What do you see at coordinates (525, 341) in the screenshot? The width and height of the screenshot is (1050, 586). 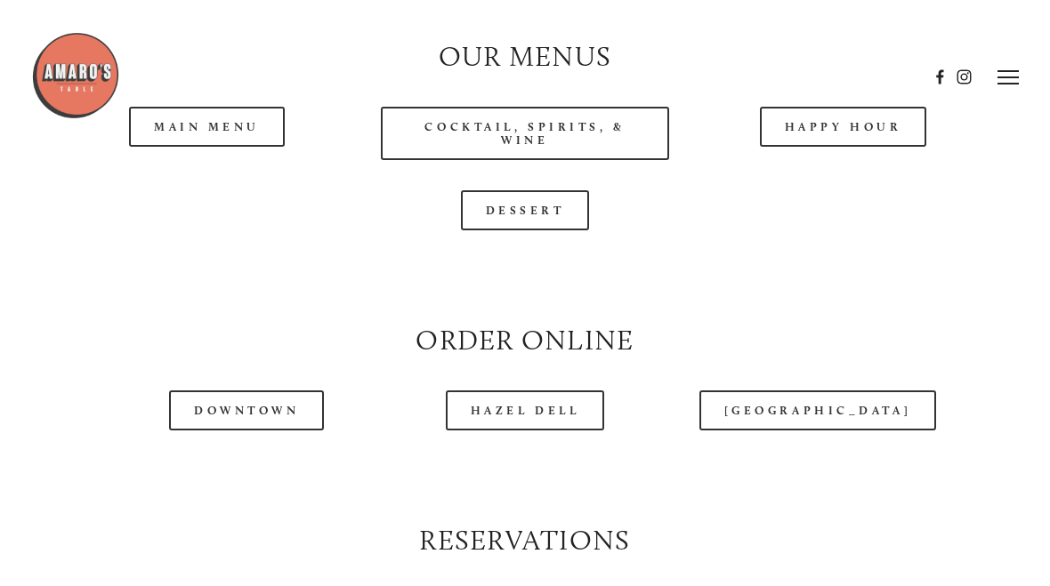 I see `h2: Order Online` at bounding box center [525, 341].